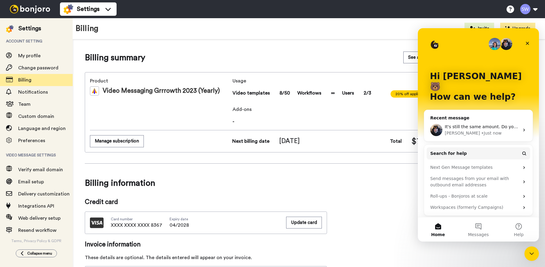 This screenshot has height=267, width=545. I want to click on span: Workflows, so click(309, 93).